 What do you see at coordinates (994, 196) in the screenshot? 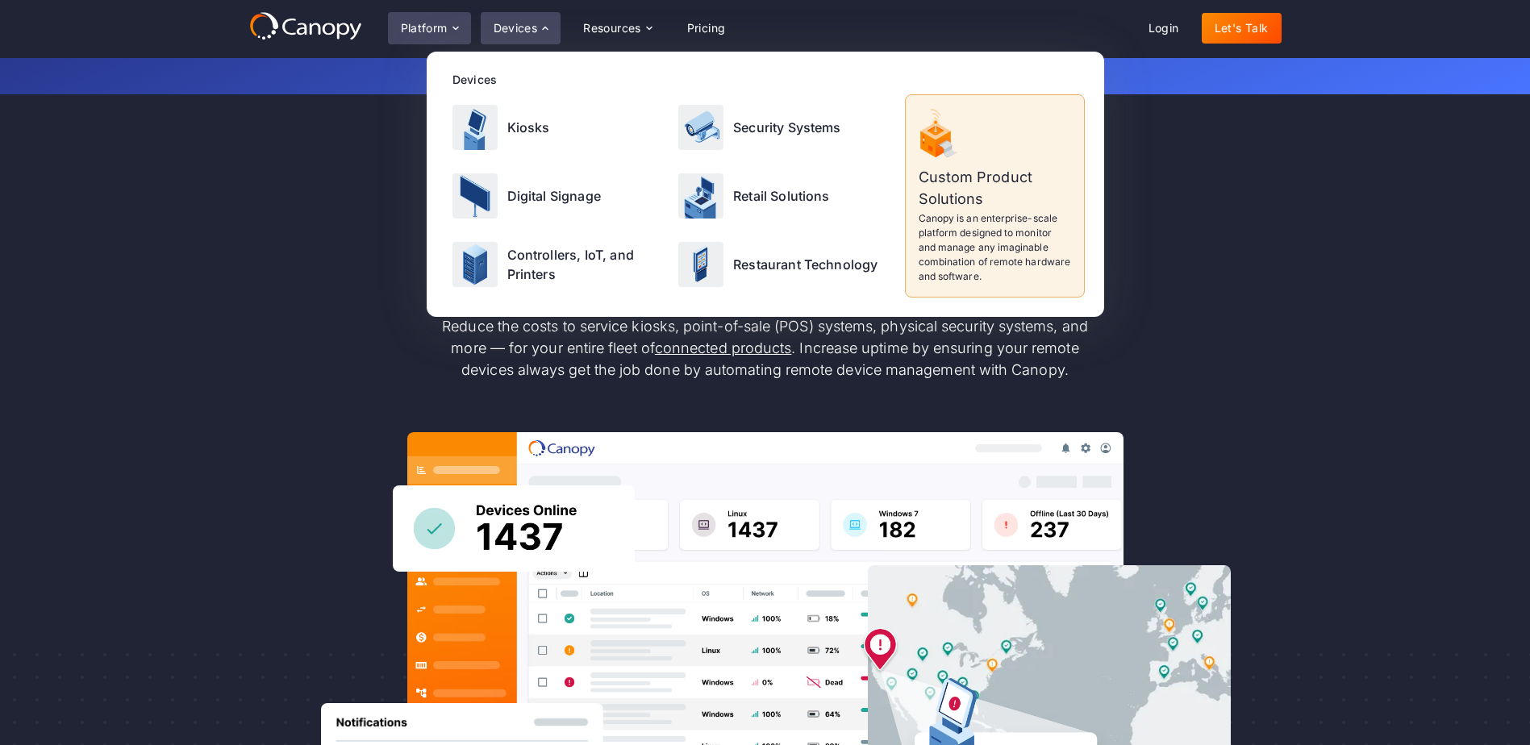
I see `a: Custom Product SolutionsCanopy is an enterprise-scale platform designed to monitor and manage any...` at bounding box center [994, 196].